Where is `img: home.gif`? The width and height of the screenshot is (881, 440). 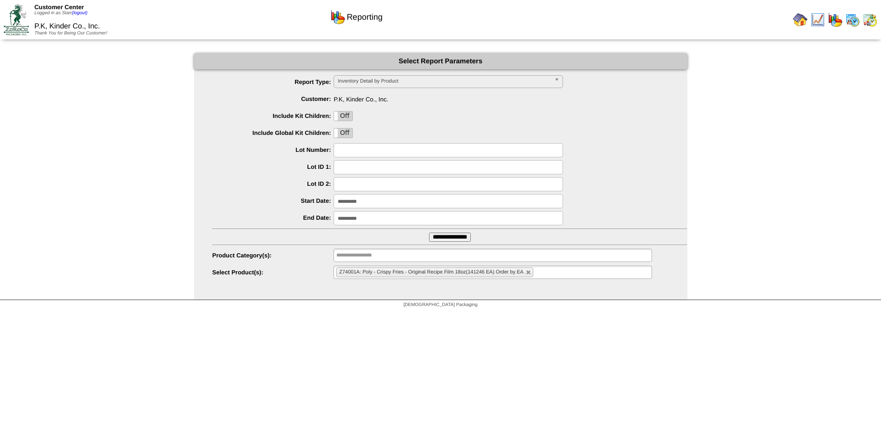
img: home.gif is located at coordinates (801, 20).